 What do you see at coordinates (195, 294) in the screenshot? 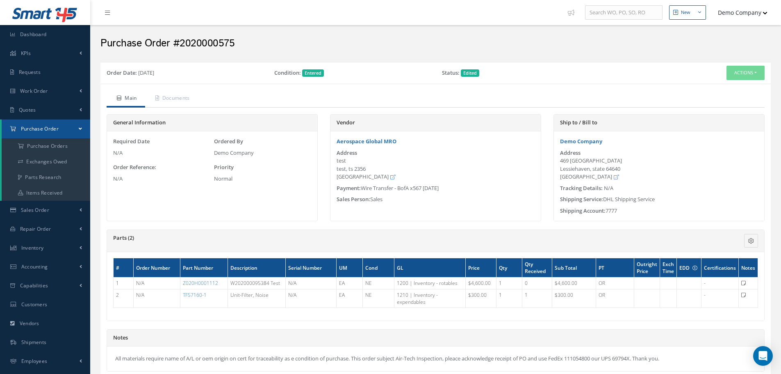
I see `a: TF57160-1` at bounding box center [195, 294].